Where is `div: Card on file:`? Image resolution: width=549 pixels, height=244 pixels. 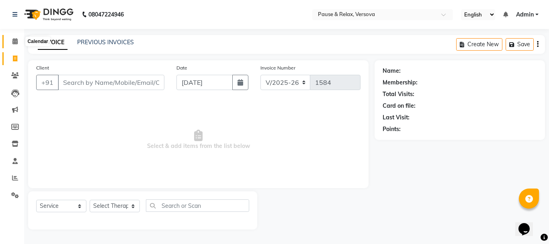
div: Card on file: is located at coordinates (399, 106).